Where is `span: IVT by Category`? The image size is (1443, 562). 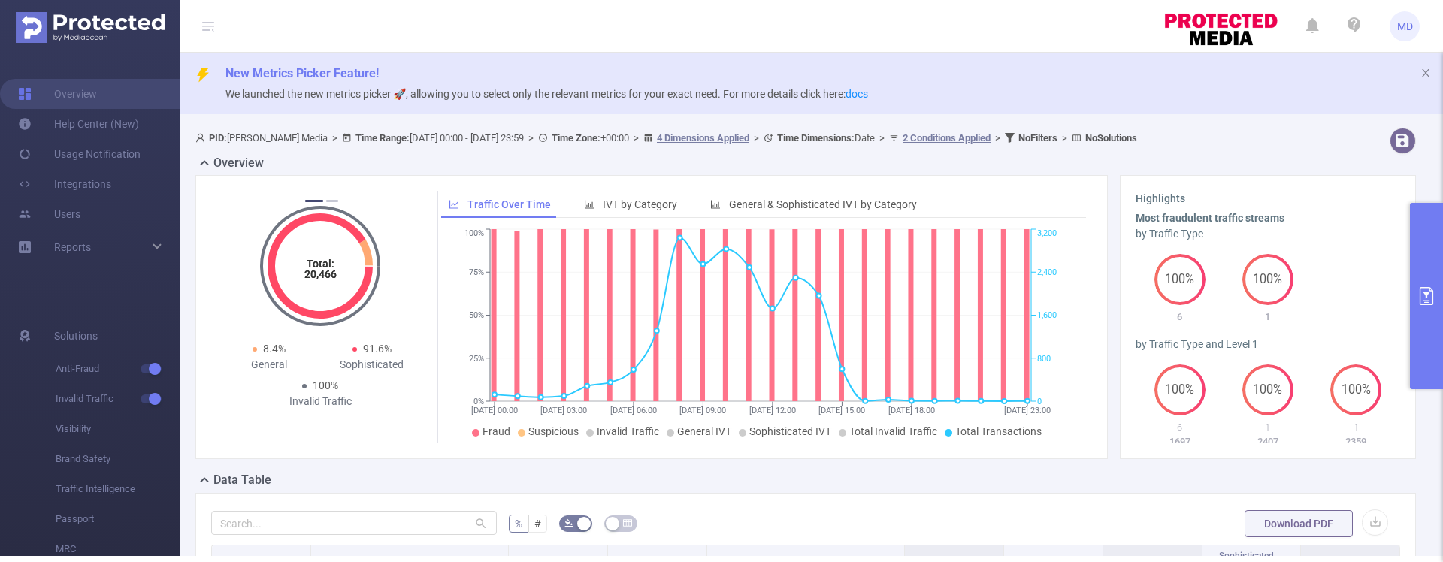
span: IVT by Category is located at coordinates (639, 204).